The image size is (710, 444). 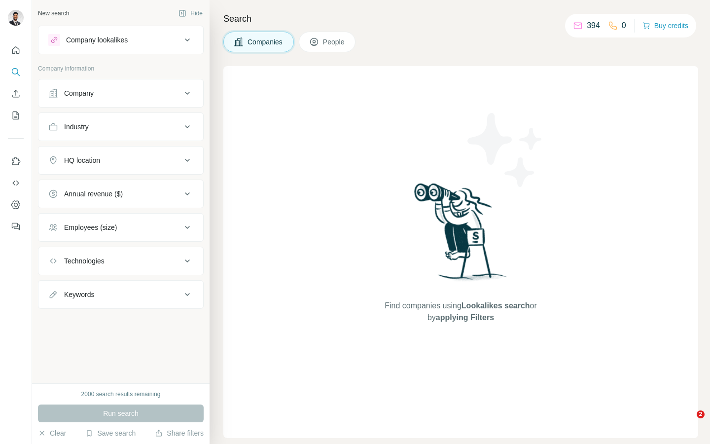 What do you see at coordinates (16, 72) in the screenshot?
I see `button: Search` at bounding box center [16, 72].